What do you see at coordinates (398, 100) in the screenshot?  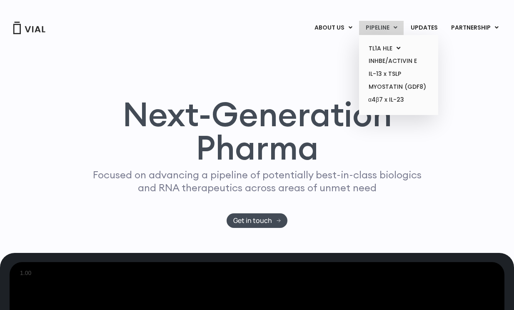 I see `a: α4β7 x IL-23` at bounding box center [398, 100].